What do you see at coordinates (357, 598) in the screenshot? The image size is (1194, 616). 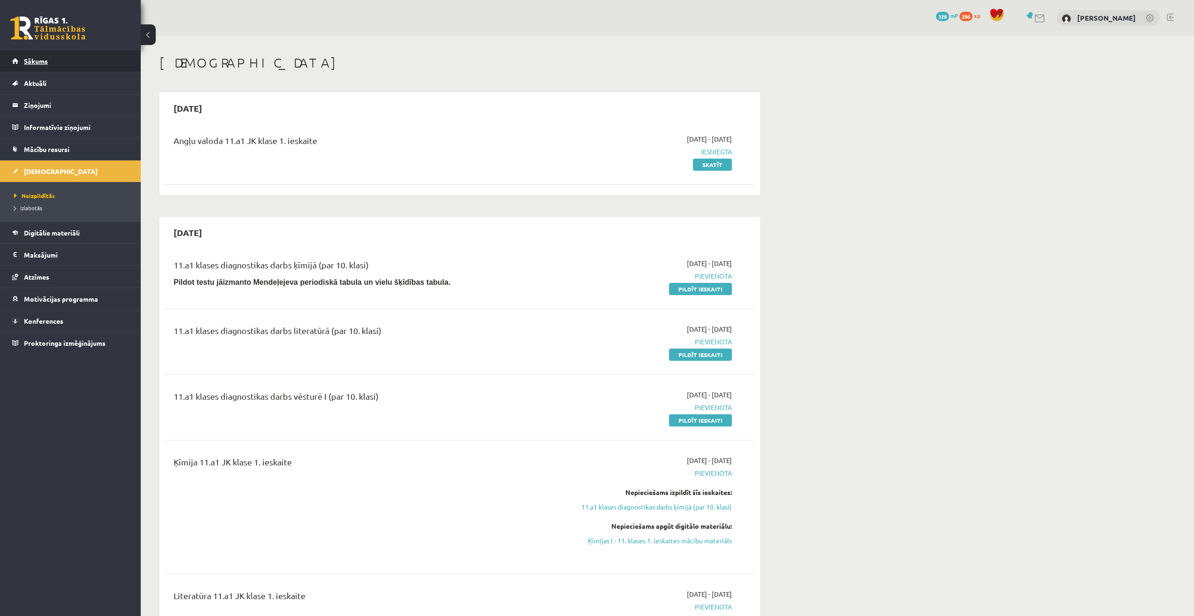 I see `div: Literatūra 11.a1 JK klase 1. ieskaite` at bounding box center [357, 598].